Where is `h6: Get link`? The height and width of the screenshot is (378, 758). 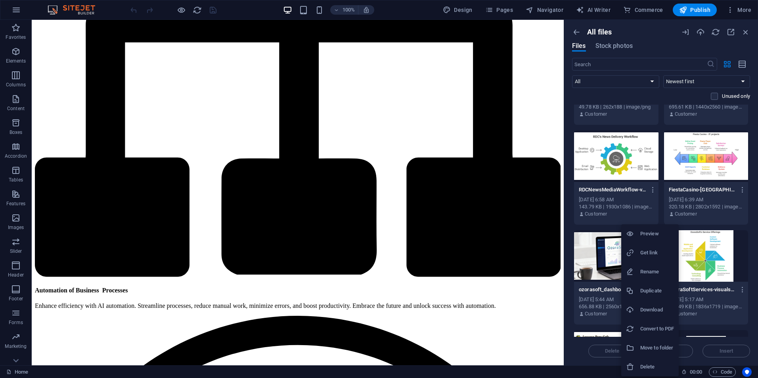 h6: Get link is located at coordinates (657, 253).